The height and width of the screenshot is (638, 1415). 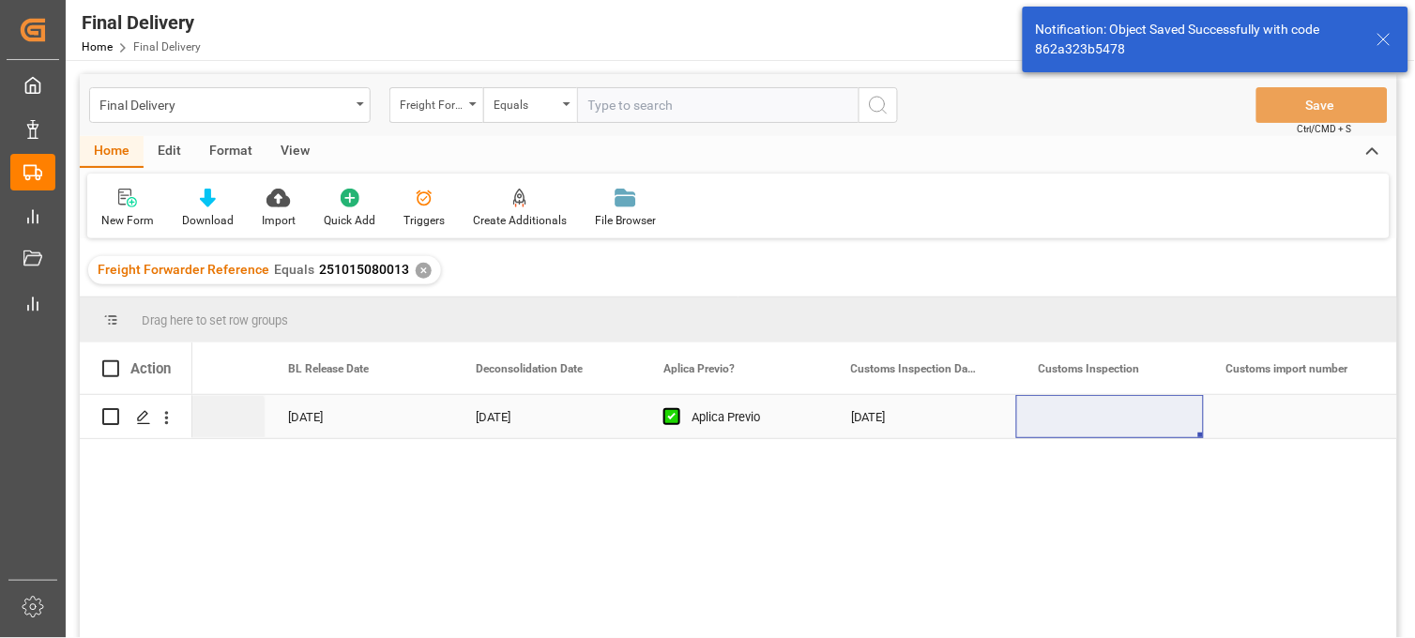 What do you see at coordinates (169, 152) in the screenshot?
I see `div: Edit` at bounding box center [169, 152].